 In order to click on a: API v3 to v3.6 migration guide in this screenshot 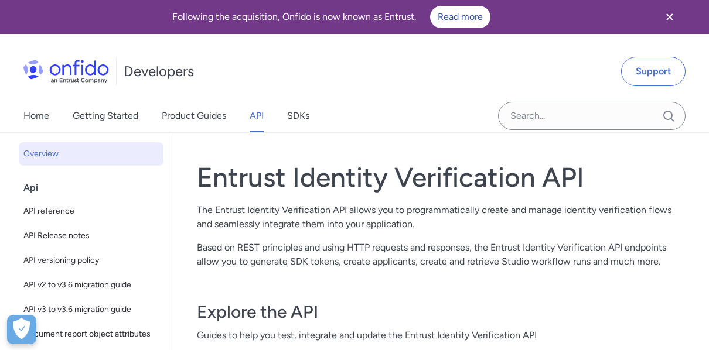, I will do `click(91, 310)`.